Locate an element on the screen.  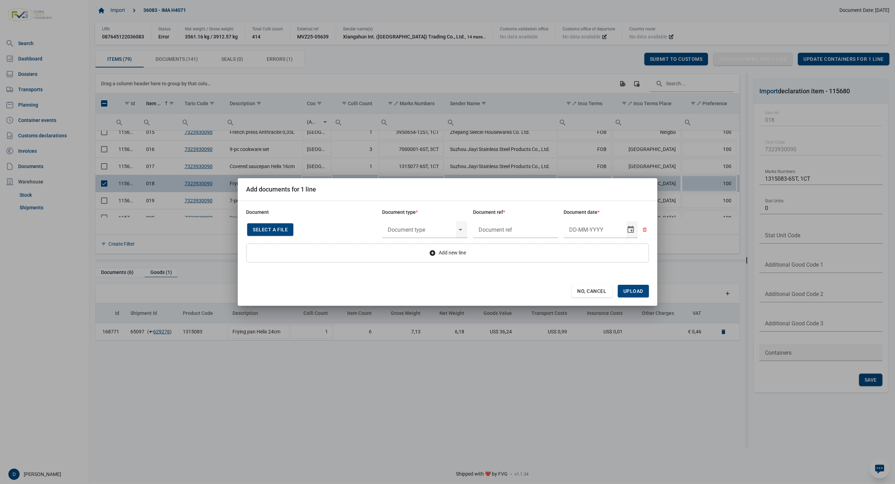
input: Document type is located at coordinates (419, 230).